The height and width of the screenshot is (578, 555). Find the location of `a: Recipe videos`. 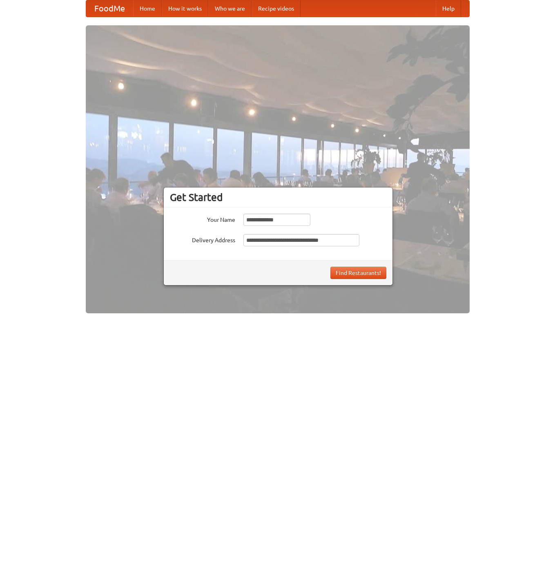

a: Recipe videos is located at coordinates (276, 9).